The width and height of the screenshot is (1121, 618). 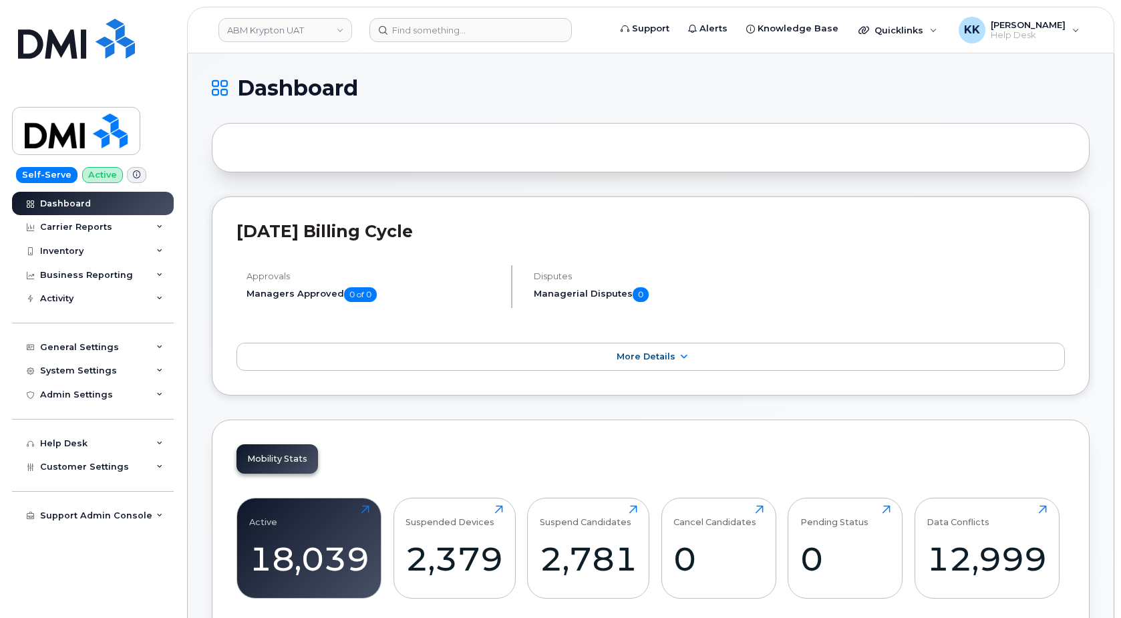 What do you see at coordinates (641, 295) in the screenshot?
I see `span: 0` at bounding box center [641, 295].